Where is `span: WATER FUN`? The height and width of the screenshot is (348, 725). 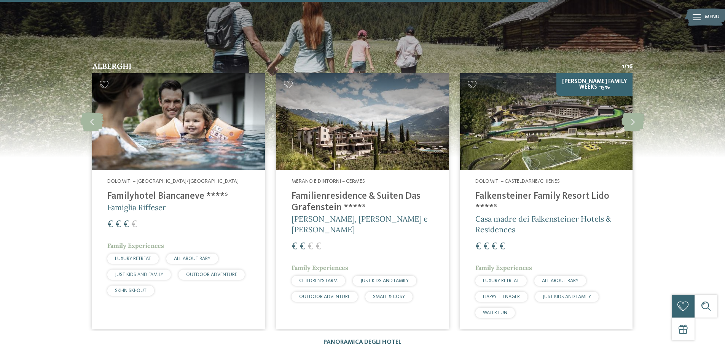
span: WATER FUN is located at coordinates (495, 313).